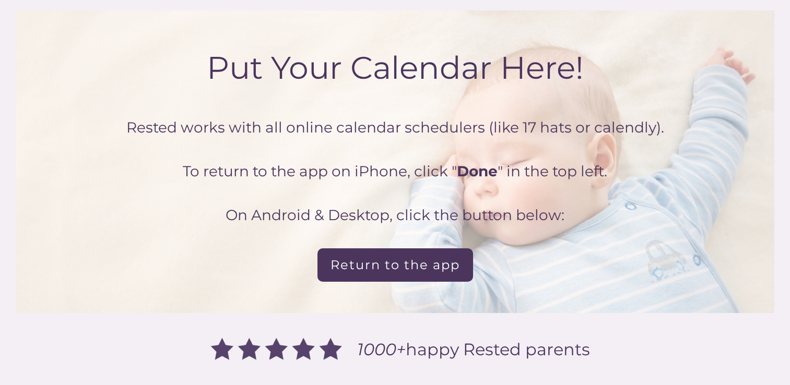  I want to click on div: happy Rested parents, so click(471, 350).